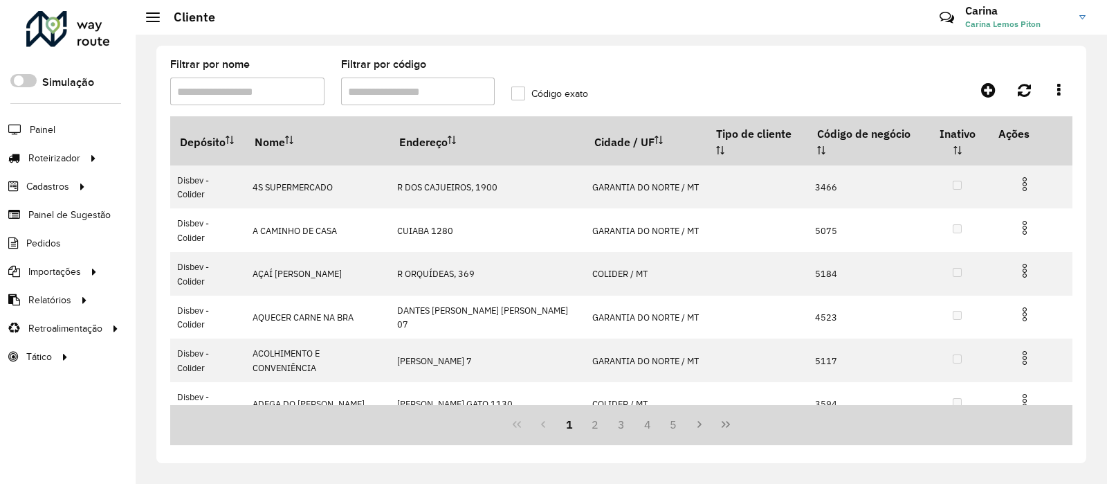  I want to click on font: Carina, so click(981, 10).